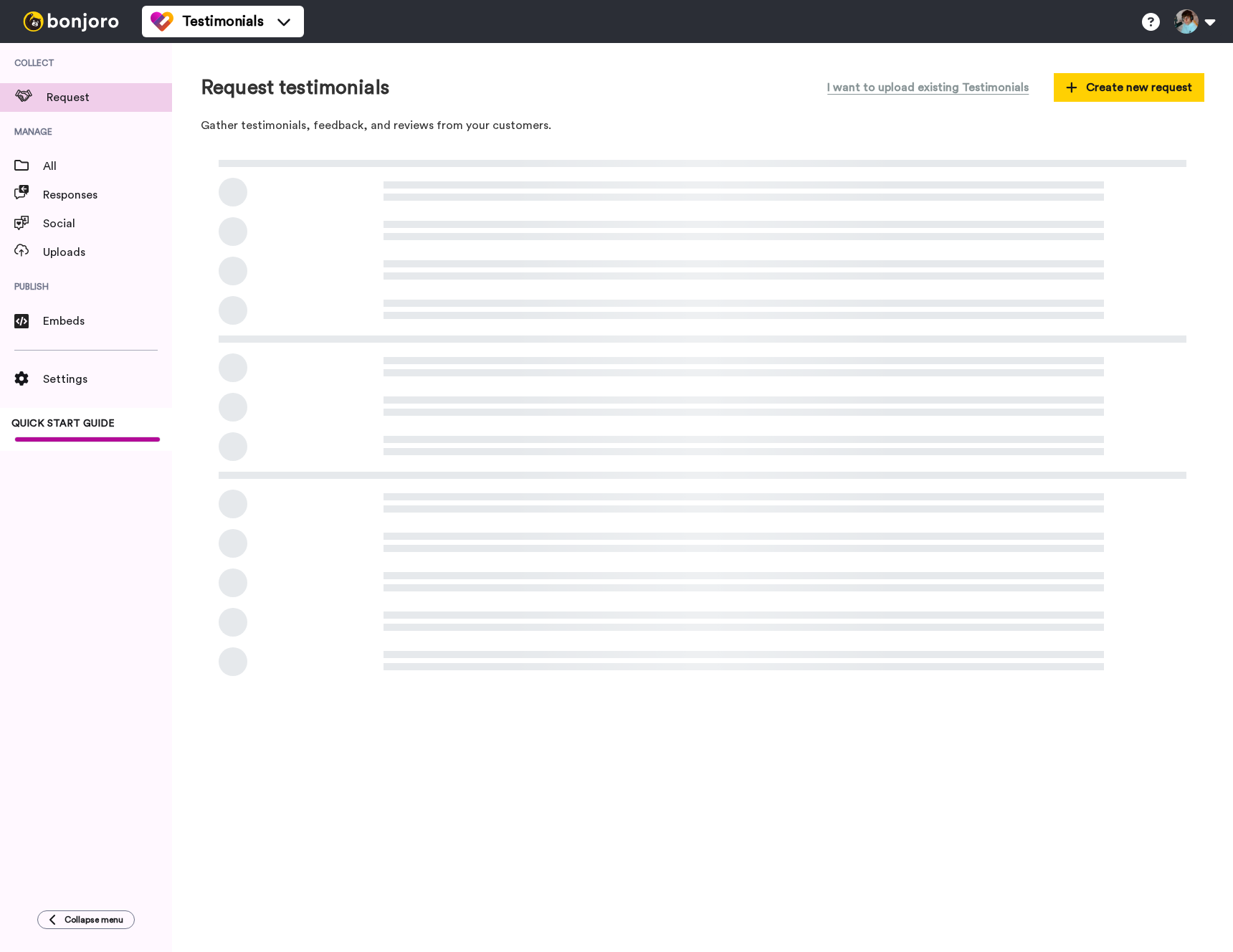 Image resolution: width=1233 pixels, height=952 pixels. Describe the element at coordinates (294, 87) in the screenshot. I see `h1: Request testimonials` at that location.